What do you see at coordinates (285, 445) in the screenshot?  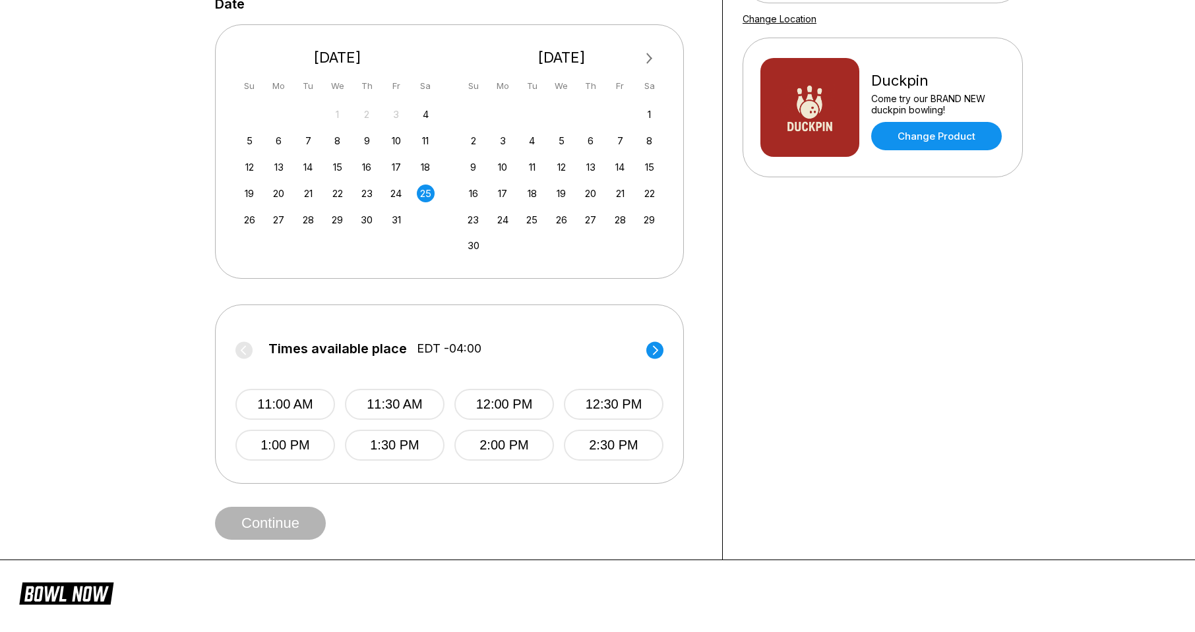 I see `button: 1:00 PM` at bounding box center [285, 445].